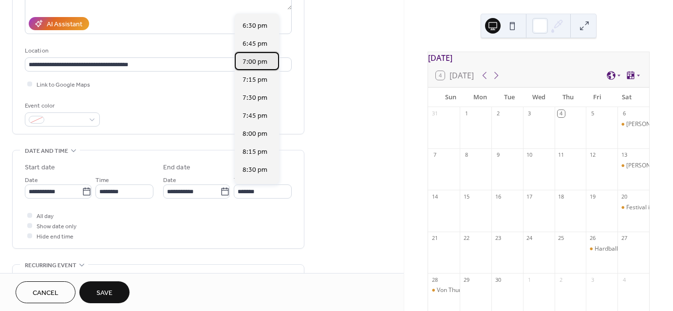  Describe the element at coordinates (55, 237) in the screenshot. I see `span: Hide end time` at that location.